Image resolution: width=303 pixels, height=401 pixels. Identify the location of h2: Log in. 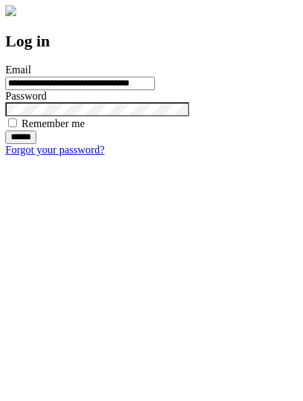
(151, 41).